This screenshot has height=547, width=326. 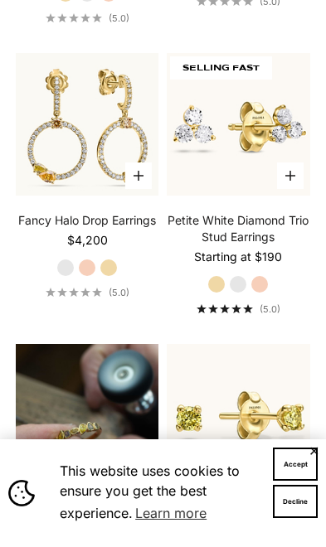 I want to click on sale-price: Starting at $190, so click(x=238, y=257).